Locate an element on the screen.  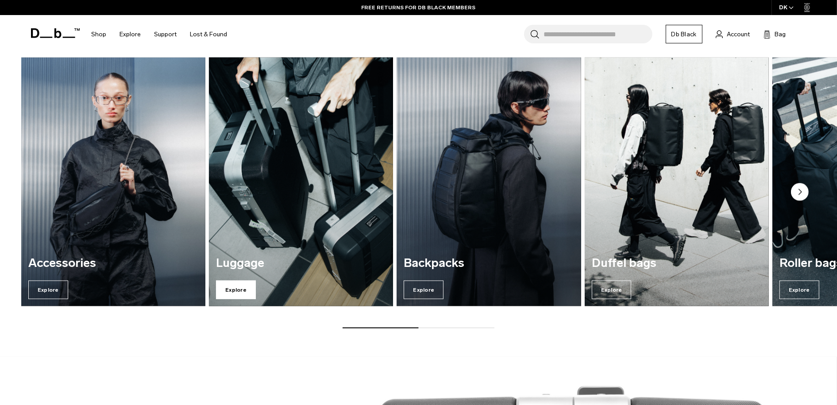
h3: Backpacks is located at coordinates (488, 263).